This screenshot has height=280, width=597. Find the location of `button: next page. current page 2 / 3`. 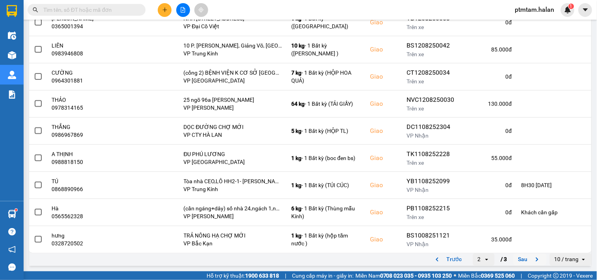

button: next page. current page 2 / 3 is located at coordinates (531, 260).